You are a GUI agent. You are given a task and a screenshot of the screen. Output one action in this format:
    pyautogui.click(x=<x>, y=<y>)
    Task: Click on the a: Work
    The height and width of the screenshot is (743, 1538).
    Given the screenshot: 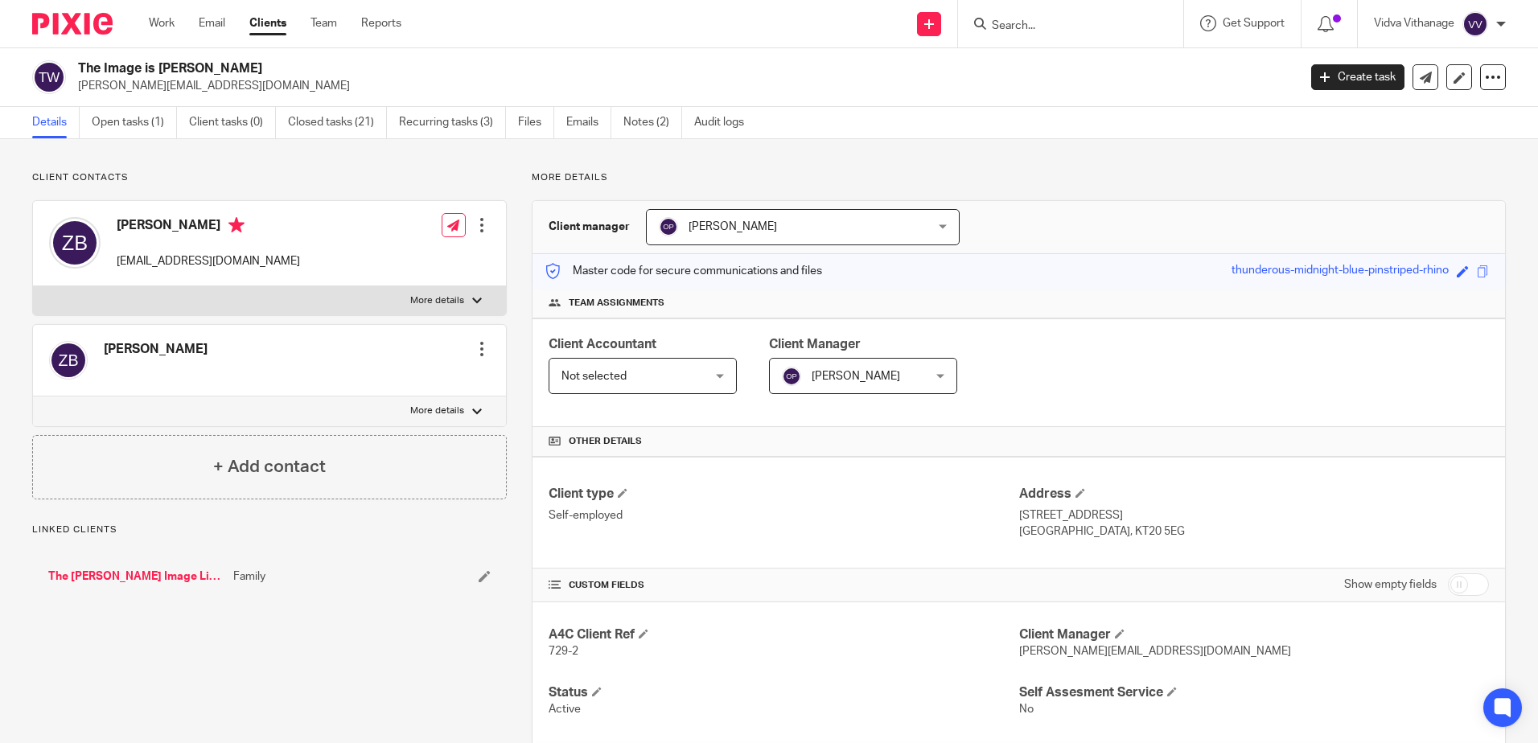 What is the action you would take?
    pyautogui.click(x=162, y=23)
    